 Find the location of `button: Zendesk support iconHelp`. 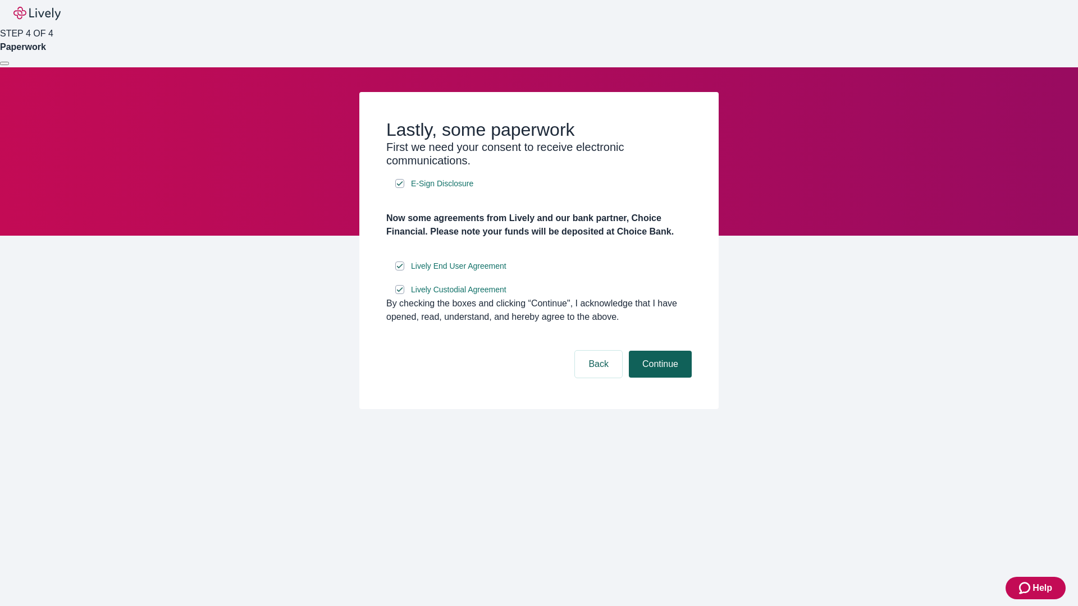

button: Zendesk support iconHelp is located at coordinates (1035, 588).